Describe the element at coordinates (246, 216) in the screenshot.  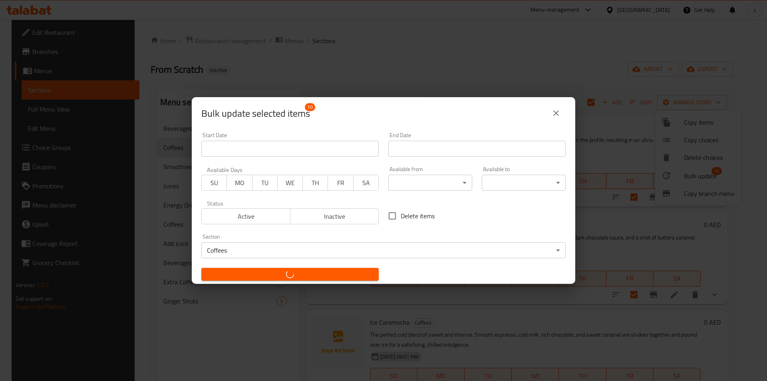
I see `span: Active` at that location.